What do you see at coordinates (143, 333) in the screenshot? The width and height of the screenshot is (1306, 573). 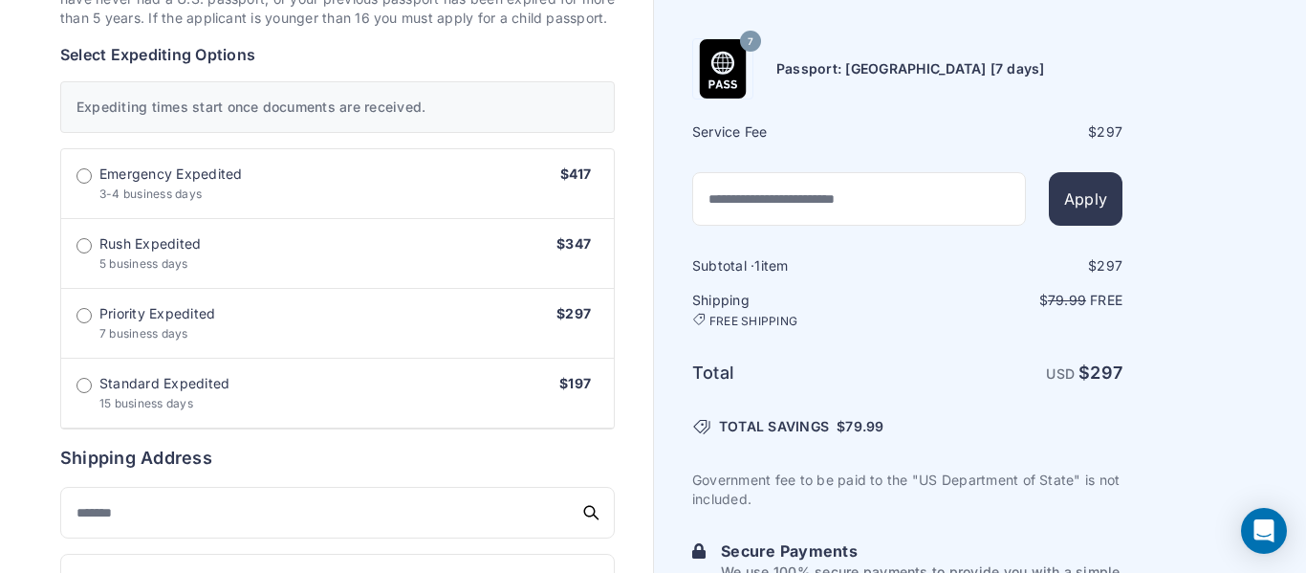 I see `span: 7 business days` at bounding box center [143, 333].